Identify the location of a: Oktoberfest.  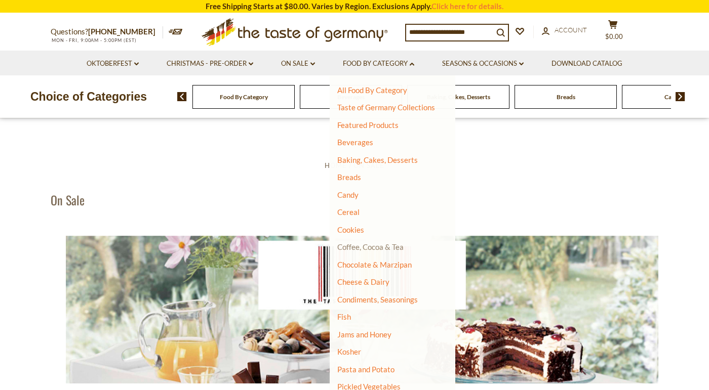
(112, 64).